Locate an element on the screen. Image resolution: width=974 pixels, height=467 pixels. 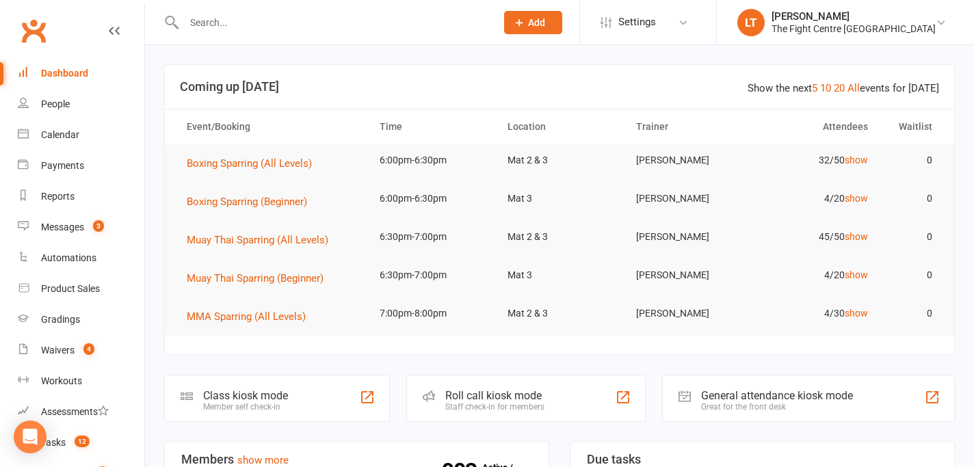
a: Payments is located at coordinates (81, 166).